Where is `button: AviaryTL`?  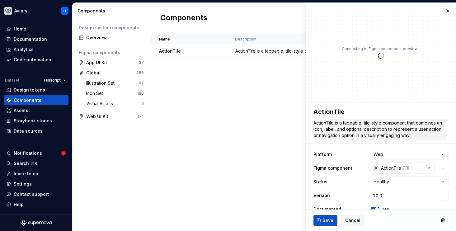 button: AviaryTL is located at coordinates (36, 11).